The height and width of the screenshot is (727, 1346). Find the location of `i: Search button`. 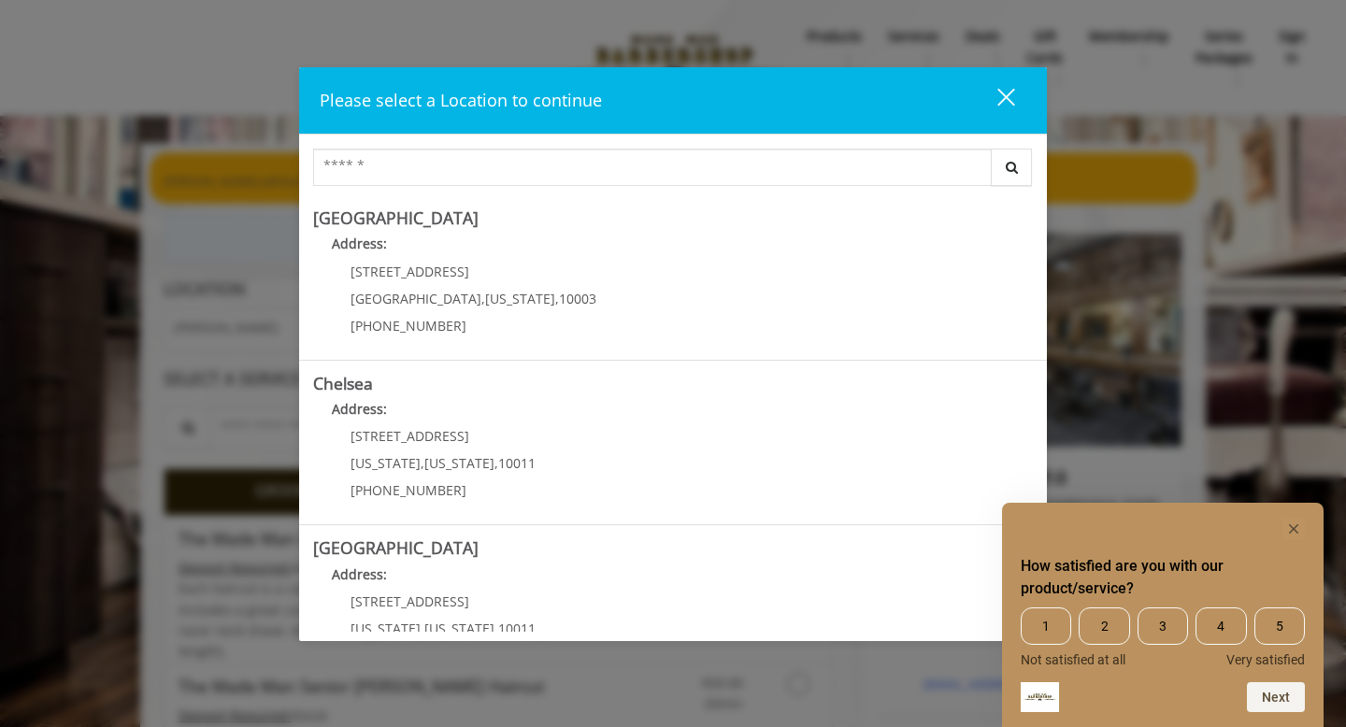

i: Search button is located at coordinates (1012, 167).